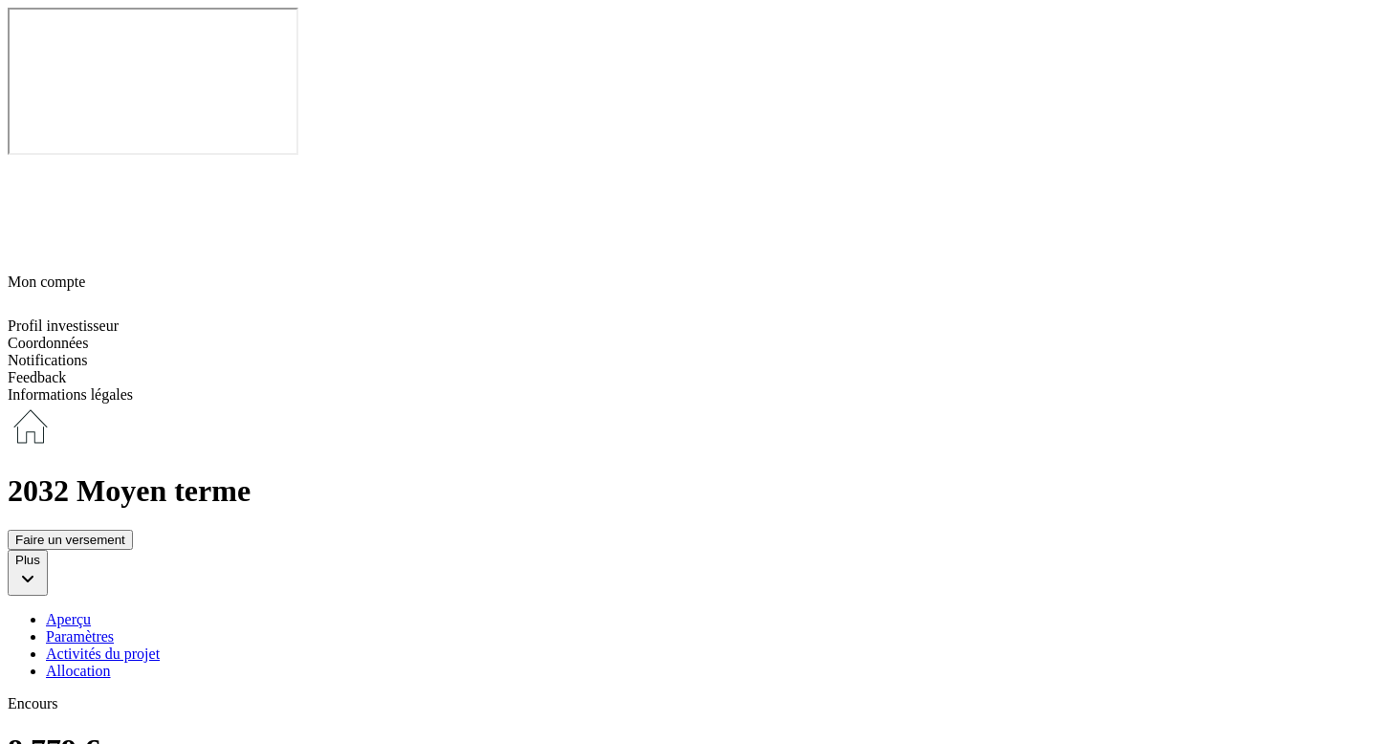  Describe the element at coordinates (708, 671) in the screenshot. I see `a: Allocation` at that location.